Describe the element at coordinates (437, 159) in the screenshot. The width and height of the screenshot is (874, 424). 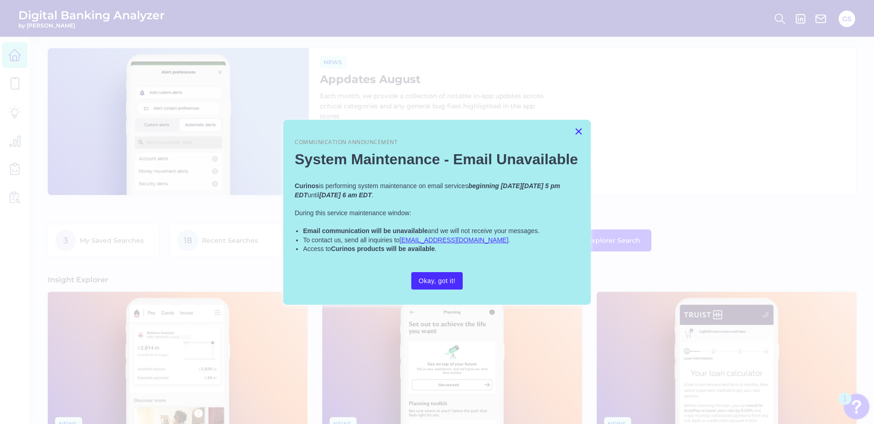
I see `h2: System Maintenance - Email Unavailable` at that location.